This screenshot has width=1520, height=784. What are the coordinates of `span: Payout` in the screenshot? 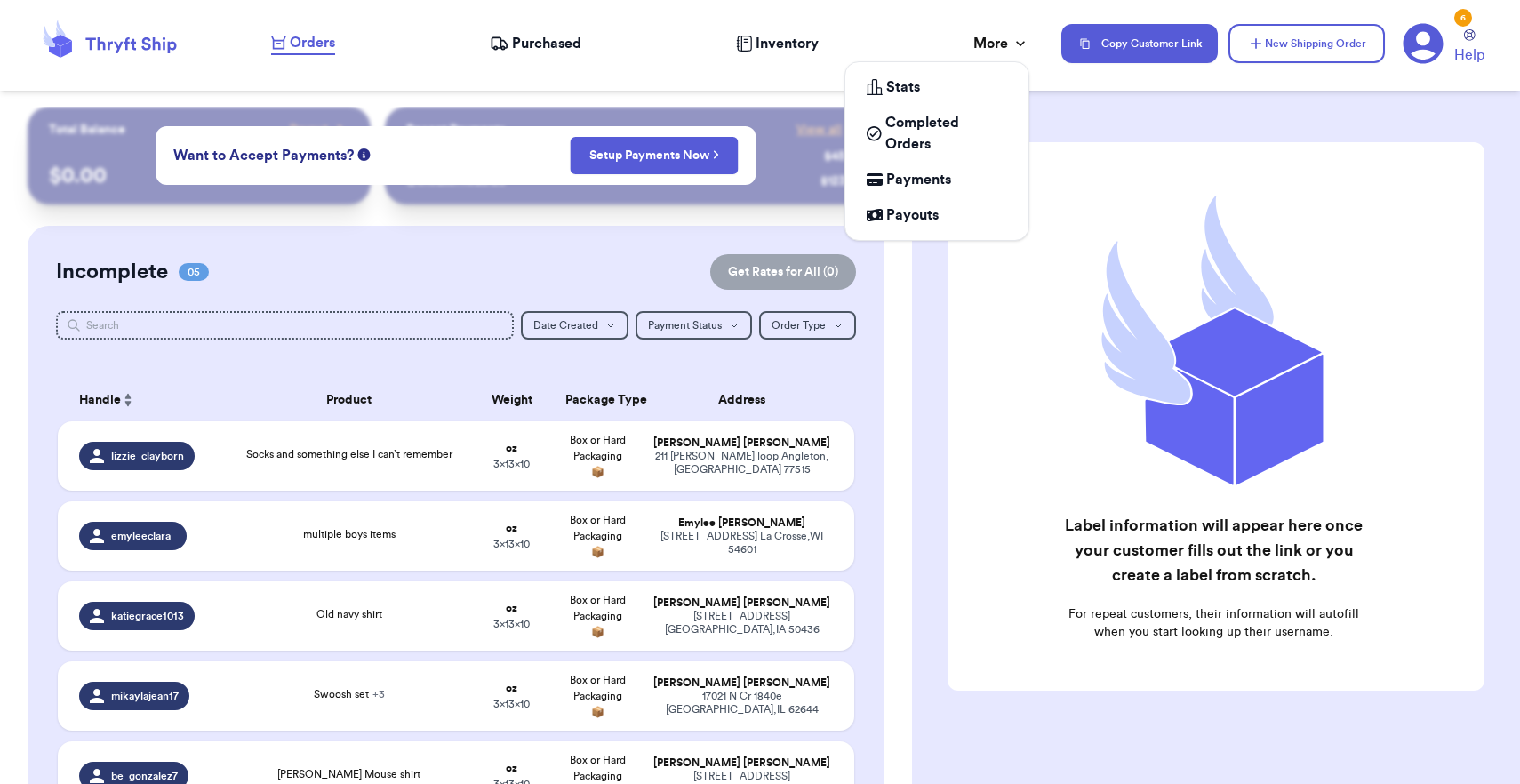 It's located at (308, 130).